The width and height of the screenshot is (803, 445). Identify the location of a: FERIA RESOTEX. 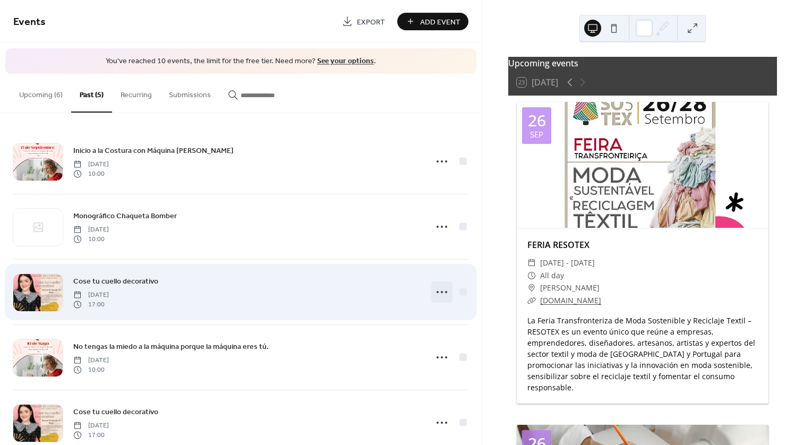
(558, 245).